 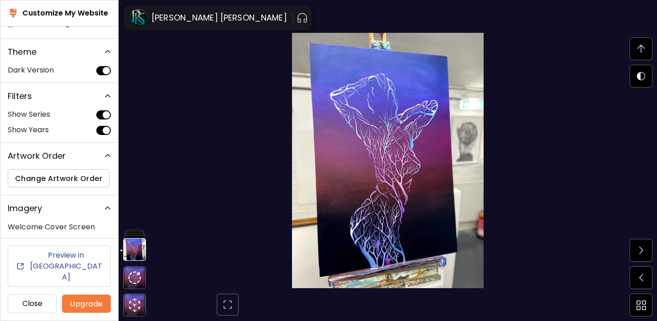 What do you see at coordinates (16, 305) in the screenshot?
I see `div: animation` at bounding box center [16, 305].